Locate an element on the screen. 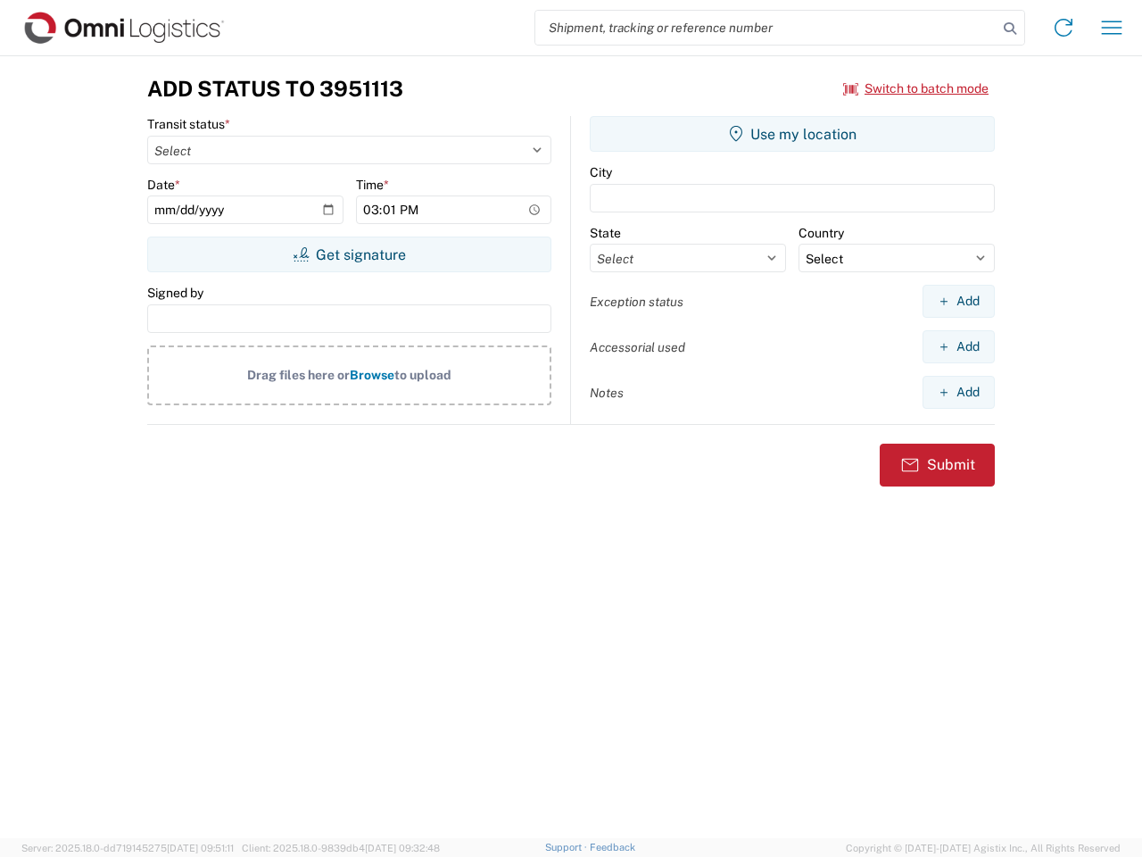  button: Get signature is located at coordinates (349, 254).